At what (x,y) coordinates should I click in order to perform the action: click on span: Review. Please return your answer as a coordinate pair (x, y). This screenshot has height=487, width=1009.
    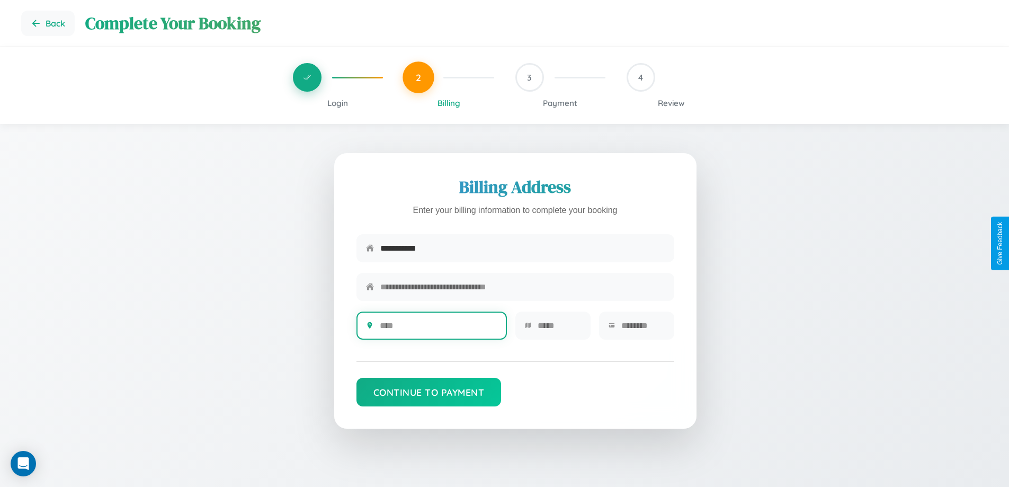
    Looking at the image, I should click on (671, 103).